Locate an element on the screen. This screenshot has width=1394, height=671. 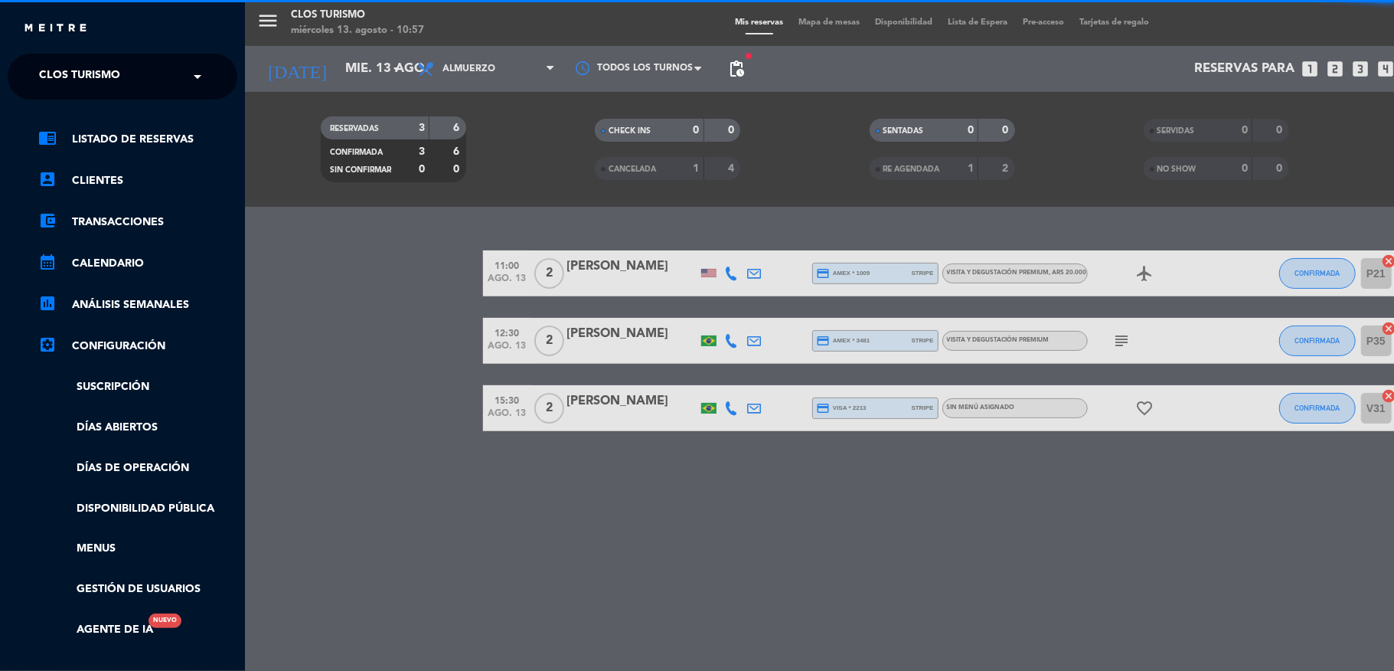
span: fiber_manual_record is located at coordinates (749, 56).